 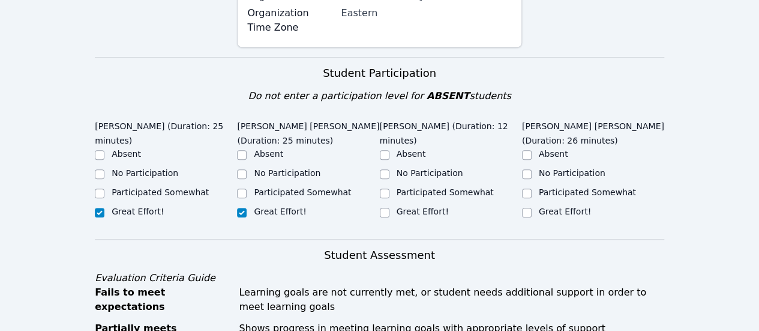 I want to click on div: Evaluation Criteria Guide, so click(x=379, y=278).